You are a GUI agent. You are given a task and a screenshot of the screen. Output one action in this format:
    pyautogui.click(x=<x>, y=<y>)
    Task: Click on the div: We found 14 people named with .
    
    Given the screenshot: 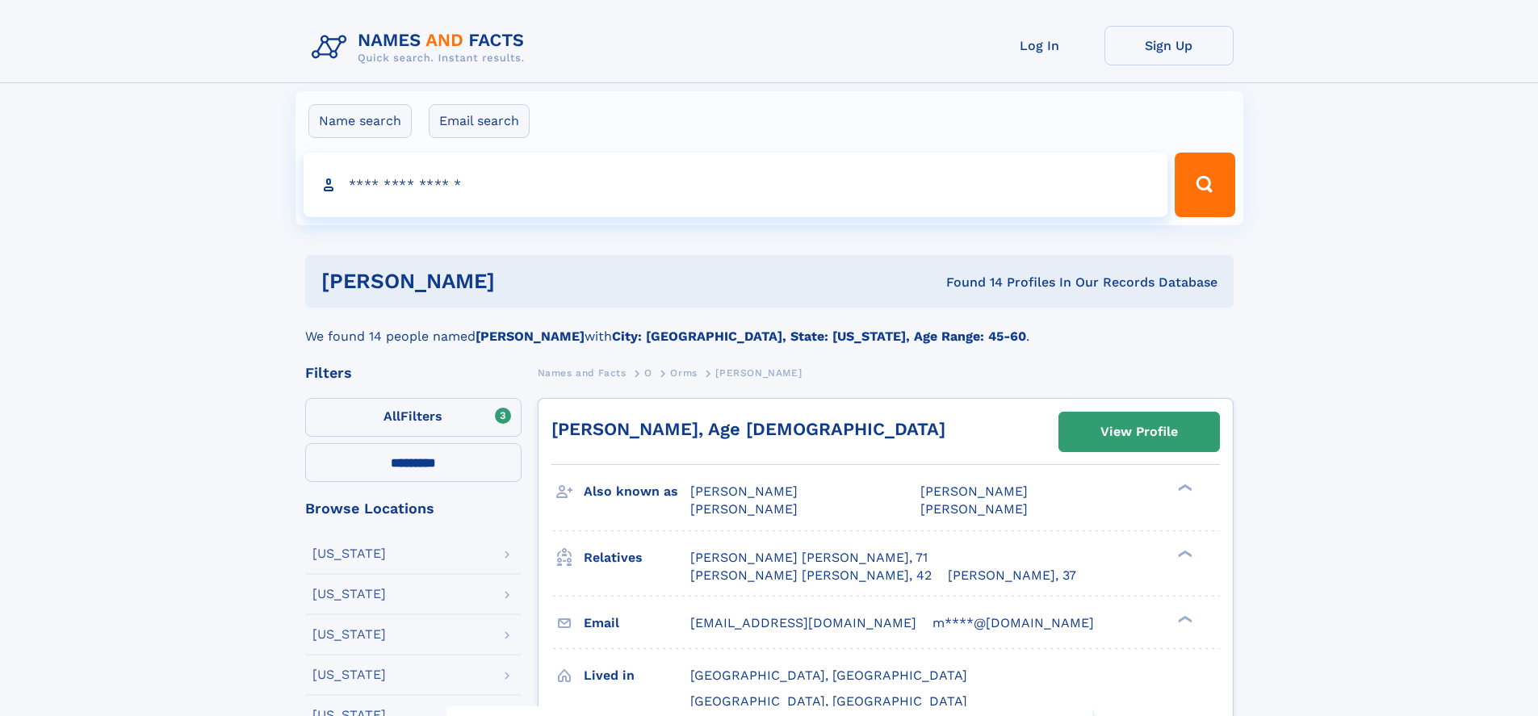 What is the action you would take?
    pyautogui.click(x=770, y=327)
    